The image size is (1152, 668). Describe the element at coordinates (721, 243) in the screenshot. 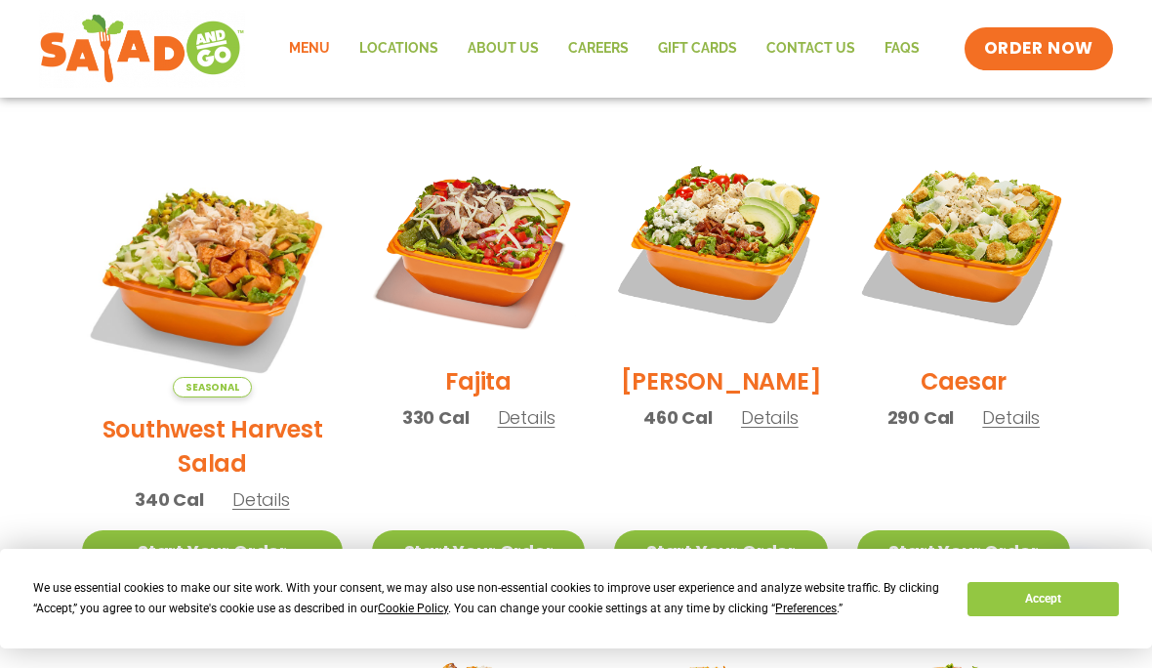

I see `img: Product photo for Cobb Salad` at that location.